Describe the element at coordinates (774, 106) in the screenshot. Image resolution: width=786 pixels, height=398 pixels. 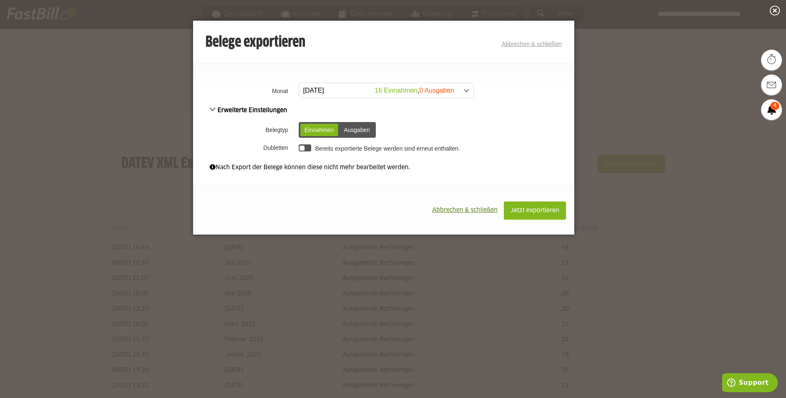
I see `span: 4` at that location.